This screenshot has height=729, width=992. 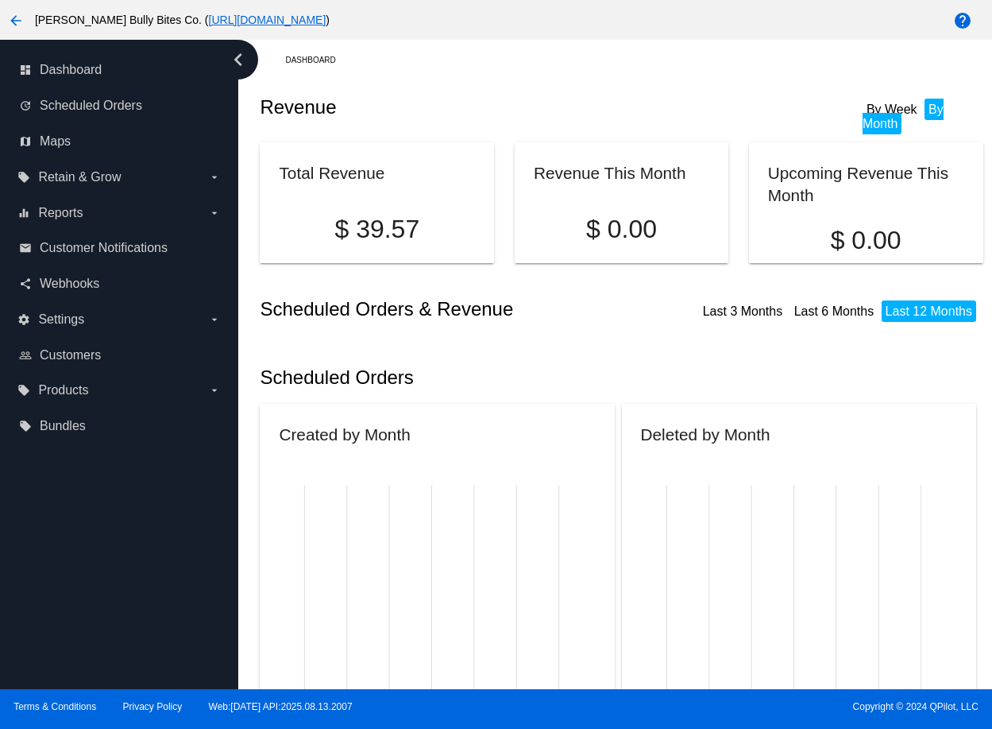 I want to click on i: update, so click(x=25, y=106).